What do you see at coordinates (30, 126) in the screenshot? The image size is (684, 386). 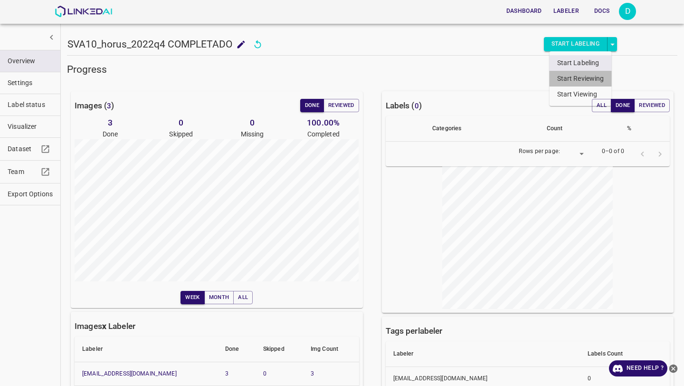 I see `span: Visualizer` at bounding box center [30, 126].